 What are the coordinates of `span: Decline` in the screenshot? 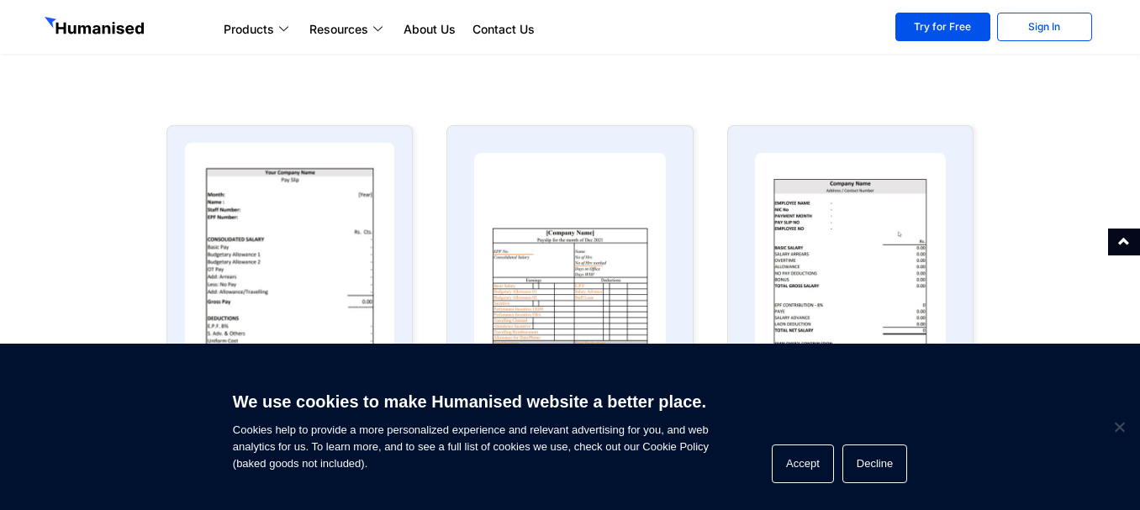 It's located at (1119, 427).